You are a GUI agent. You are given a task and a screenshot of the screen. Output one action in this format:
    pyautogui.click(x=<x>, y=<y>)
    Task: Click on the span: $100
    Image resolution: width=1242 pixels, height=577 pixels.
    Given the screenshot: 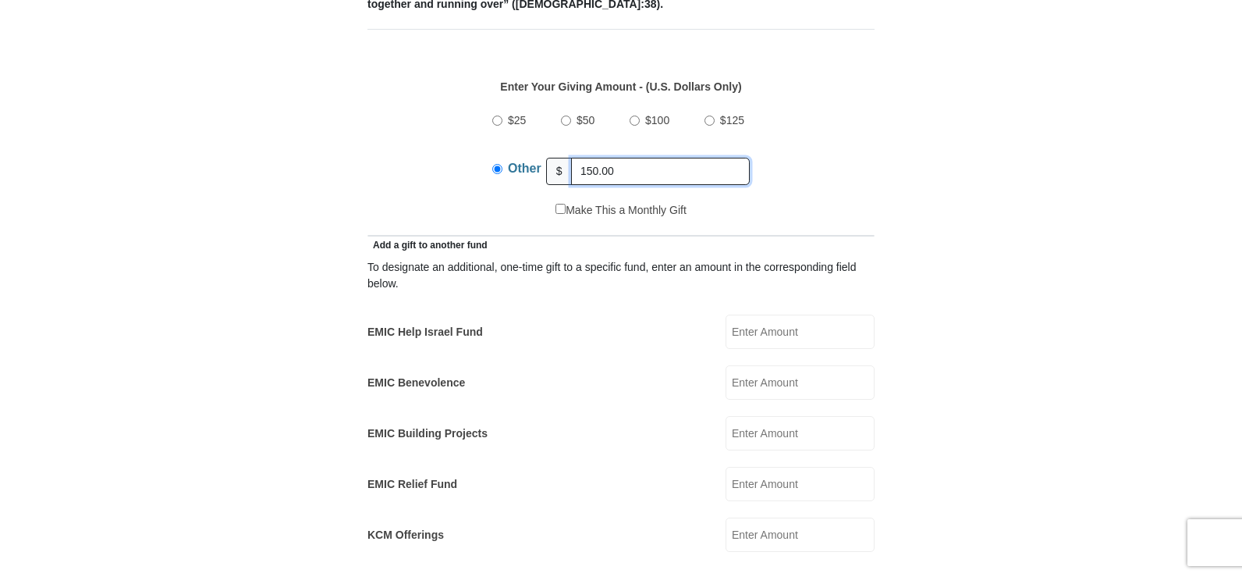 What is the action you would take?
    pyautogui.click(x=657, y=120)
    